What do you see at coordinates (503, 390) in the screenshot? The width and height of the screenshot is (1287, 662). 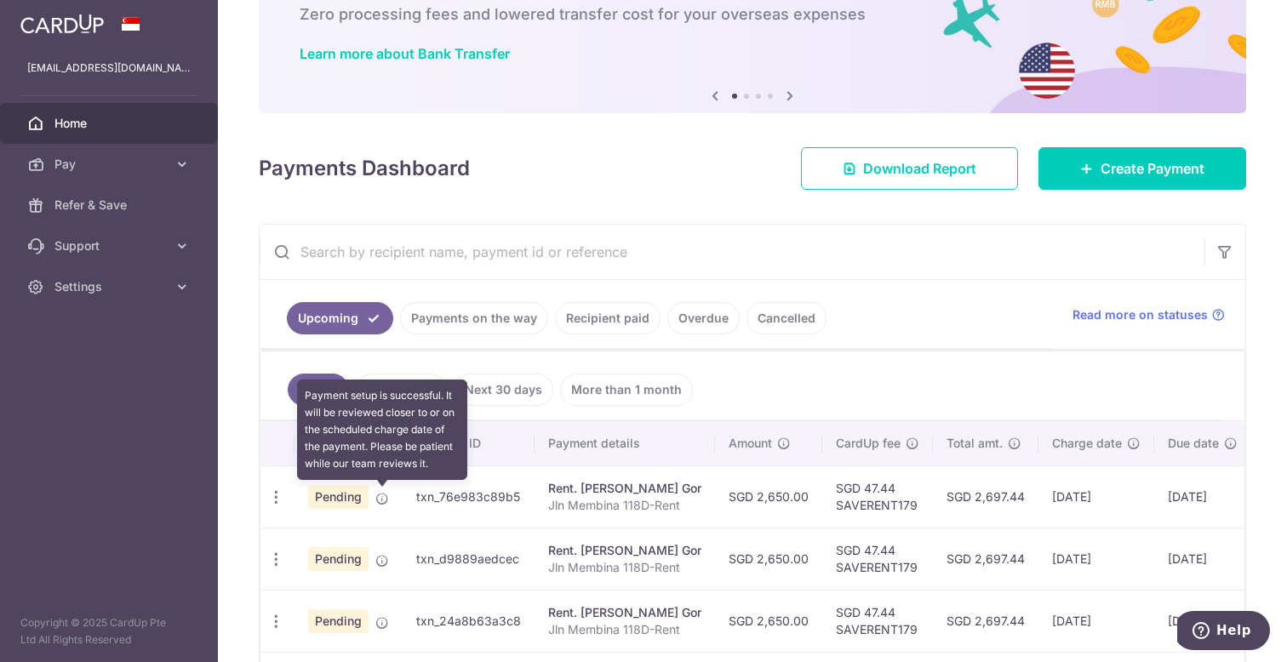 I see `a: Next 30 days` at bounding box center [503, 390].